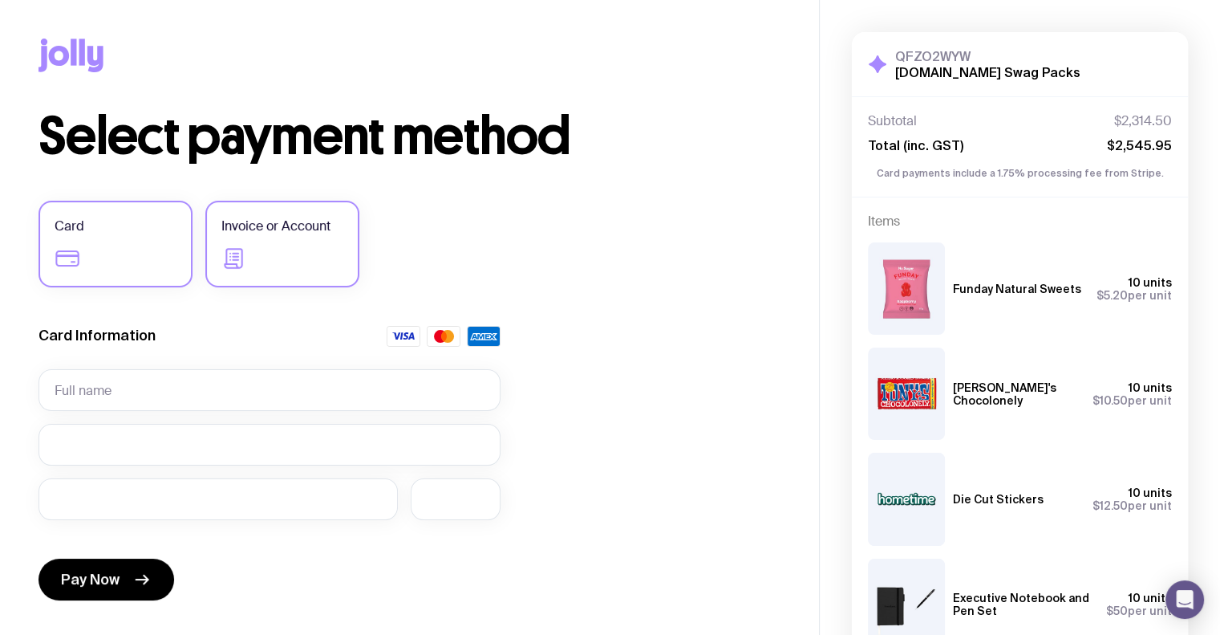 Image resolution: width=1220 pixels, height=635 pixels. I want to click on span: $12.50, so click(1110, 505).